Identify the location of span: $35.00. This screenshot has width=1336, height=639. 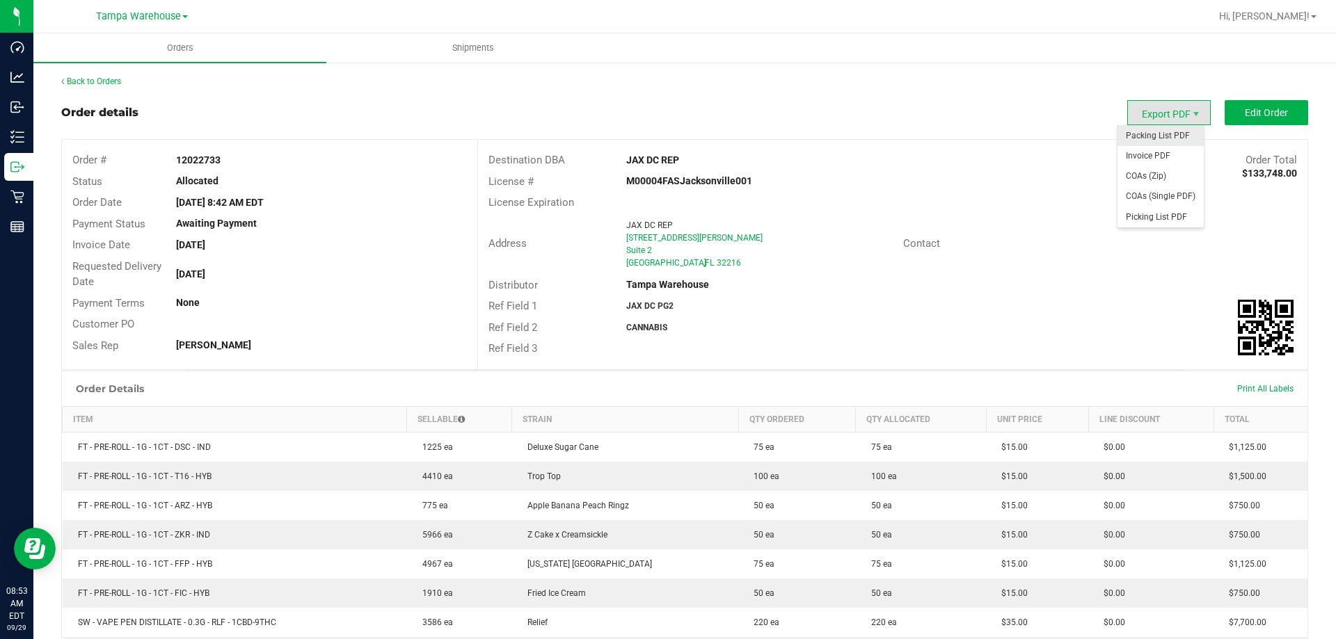
(1011, 623).